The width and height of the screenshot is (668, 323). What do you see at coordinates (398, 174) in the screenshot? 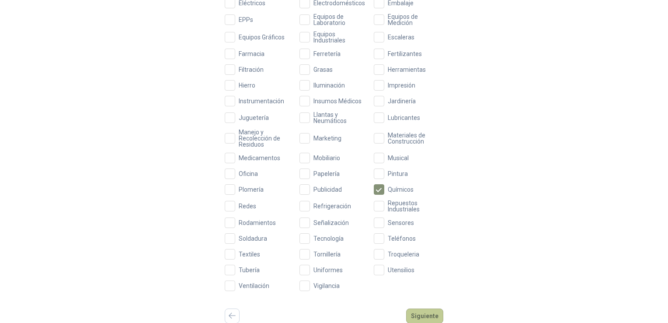
I see `span: Pintura` at bounding box center [398, 174].